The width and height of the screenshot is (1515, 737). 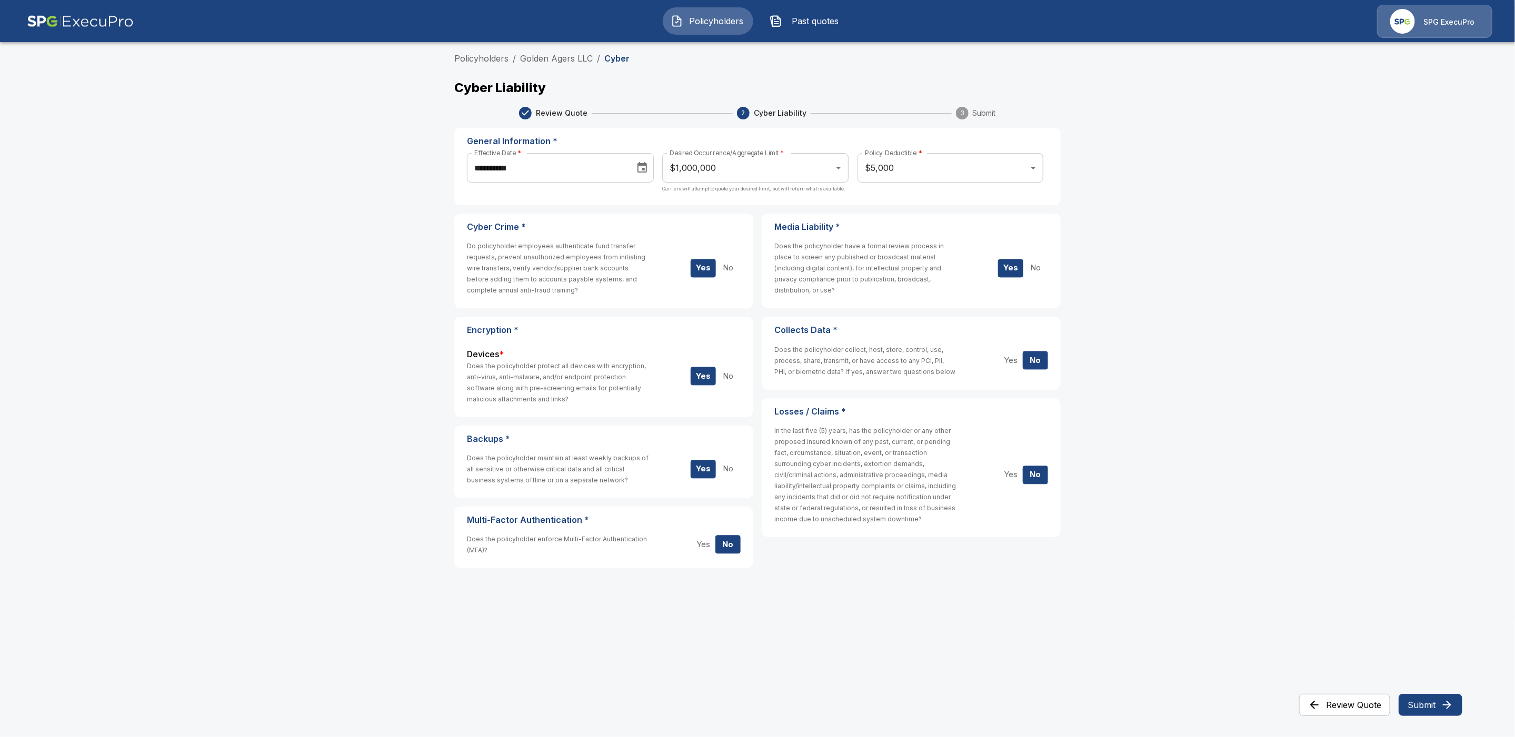 I want to click on p: Multi-Factor Authentication *, so click(x=604, y=520).